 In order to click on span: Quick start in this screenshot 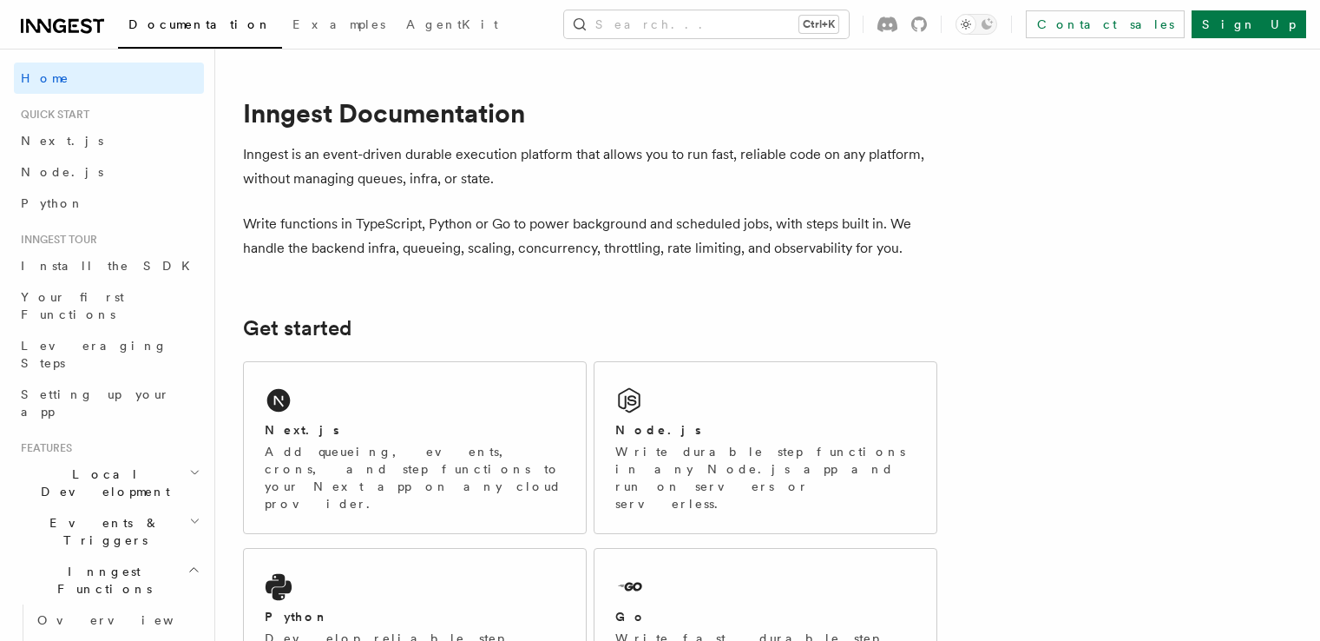, I will do `click(51, 115)`.